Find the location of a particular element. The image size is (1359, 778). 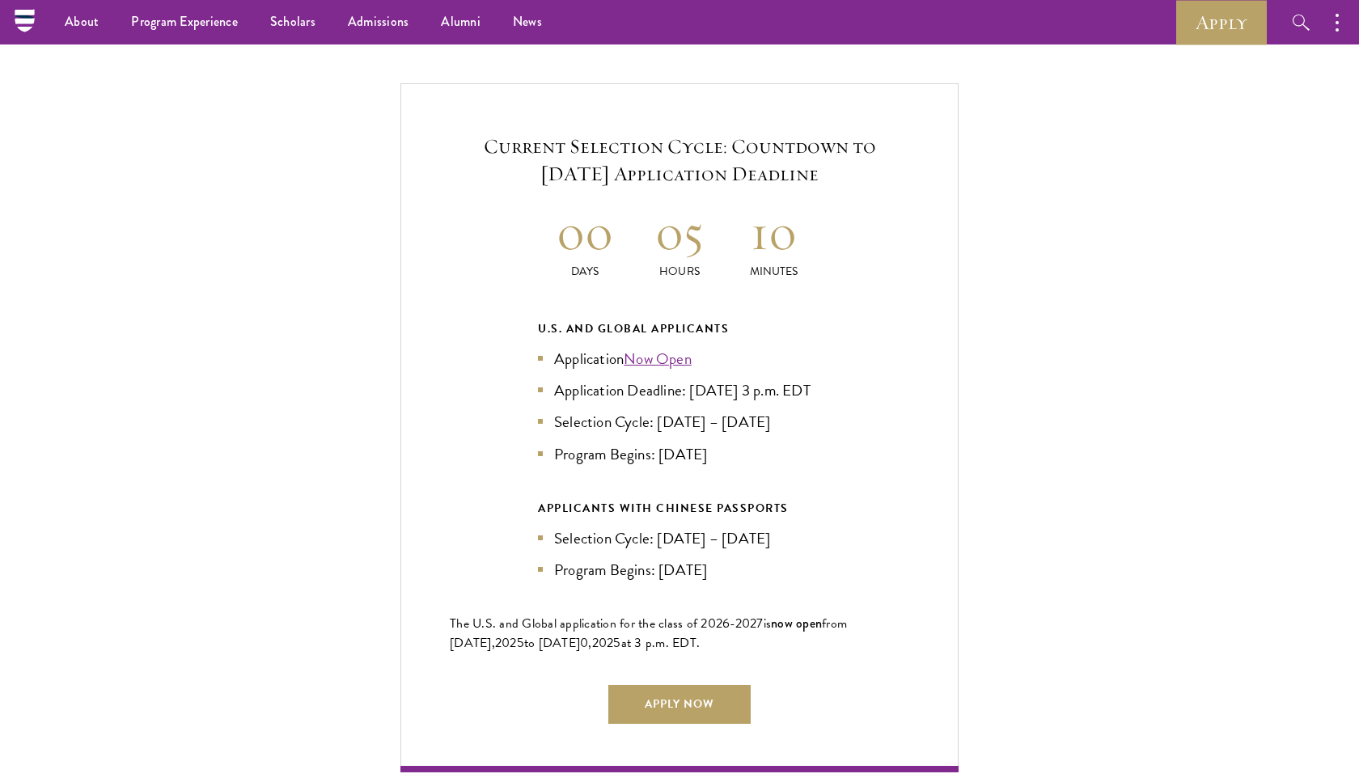

span: -202 is located at coordinates (743, 624).